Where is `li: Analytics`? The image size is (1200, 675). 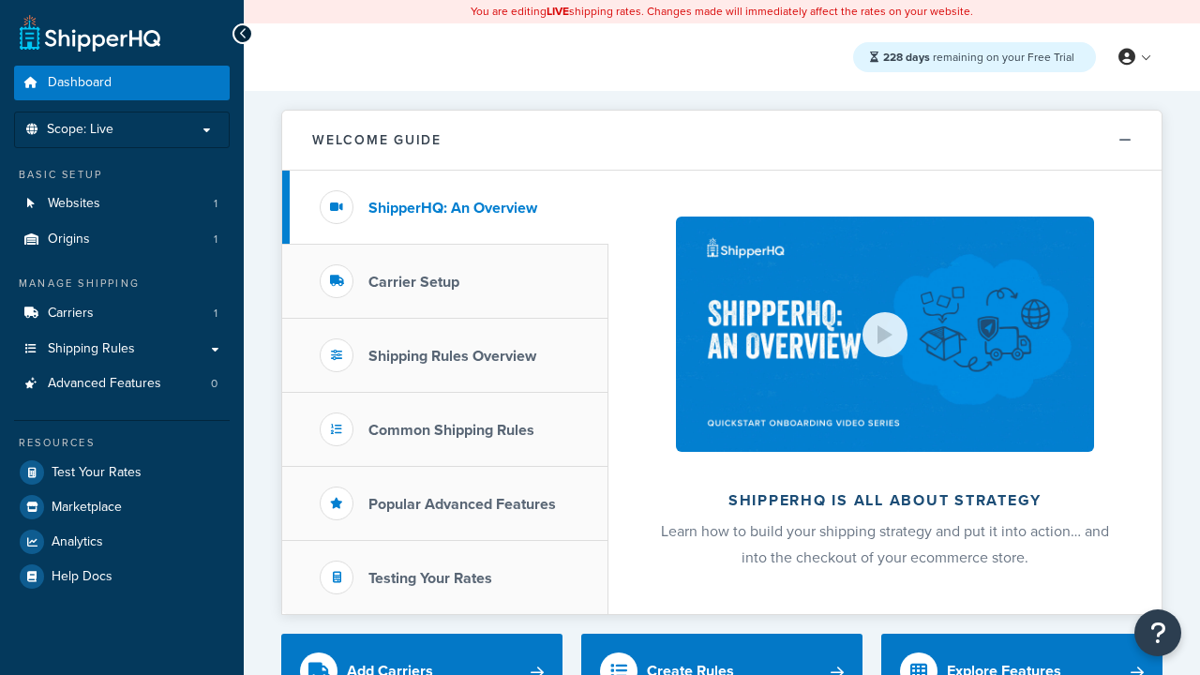 li: Analytics is located at coordinates (122, 542).